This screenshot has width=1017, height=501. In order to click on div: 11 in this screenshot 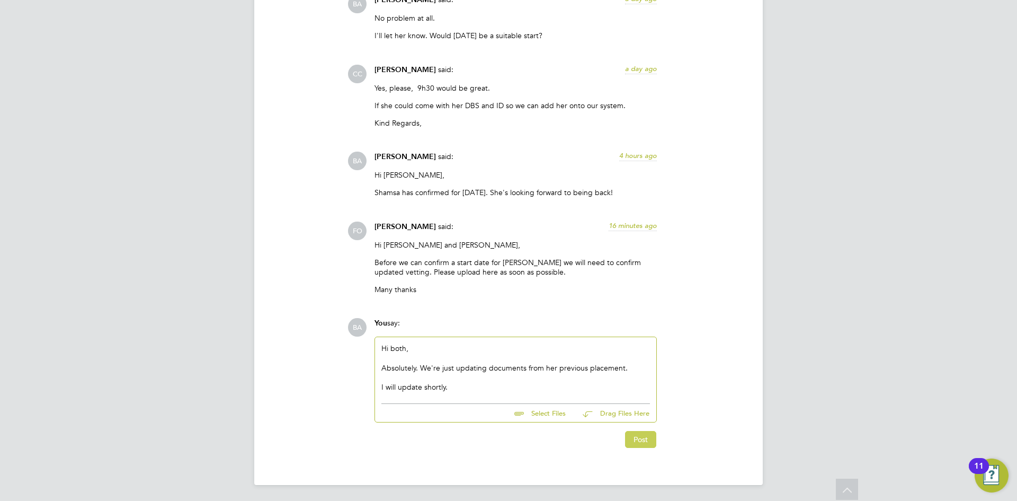, I will do `click(979, 473)`.